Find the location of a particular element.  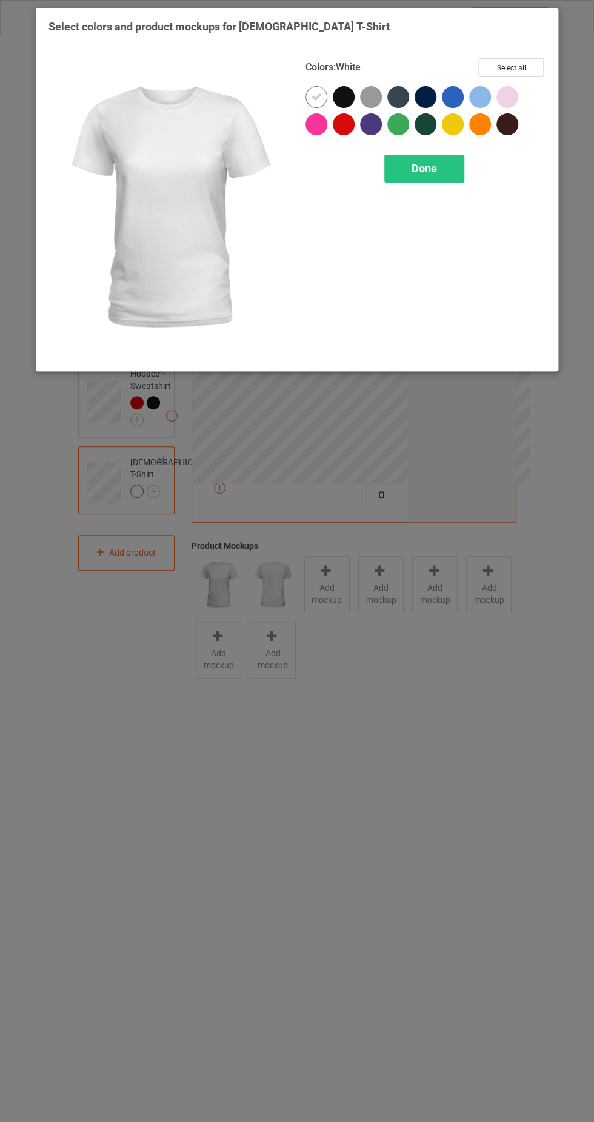

span: White is located at coordinates (348, 67).